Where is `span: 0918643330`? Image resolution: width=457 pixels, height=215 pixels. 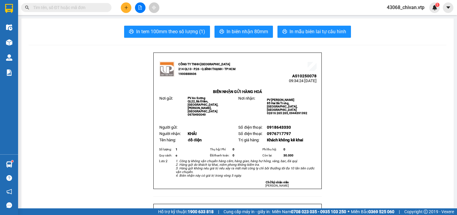 span: 0918643330 is located at coordinates (279, 127).